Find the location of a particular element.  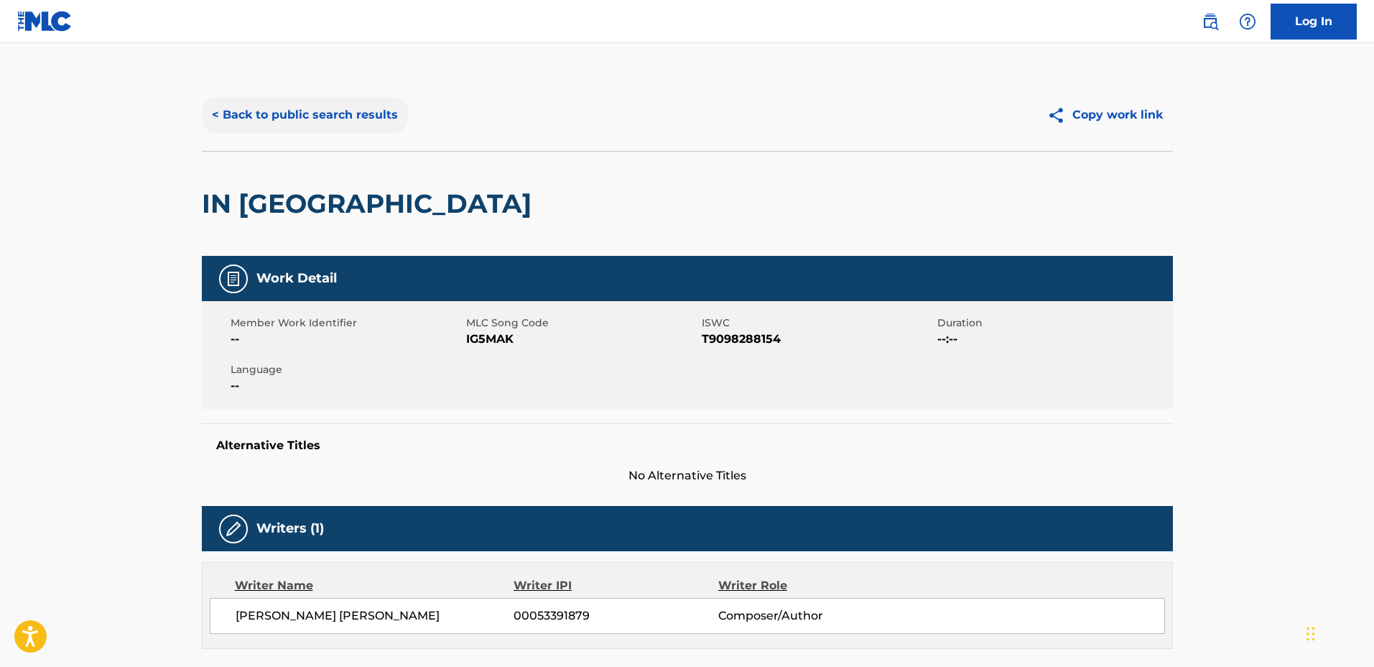

h5: Work Detail is located at coordinates (297, 278).